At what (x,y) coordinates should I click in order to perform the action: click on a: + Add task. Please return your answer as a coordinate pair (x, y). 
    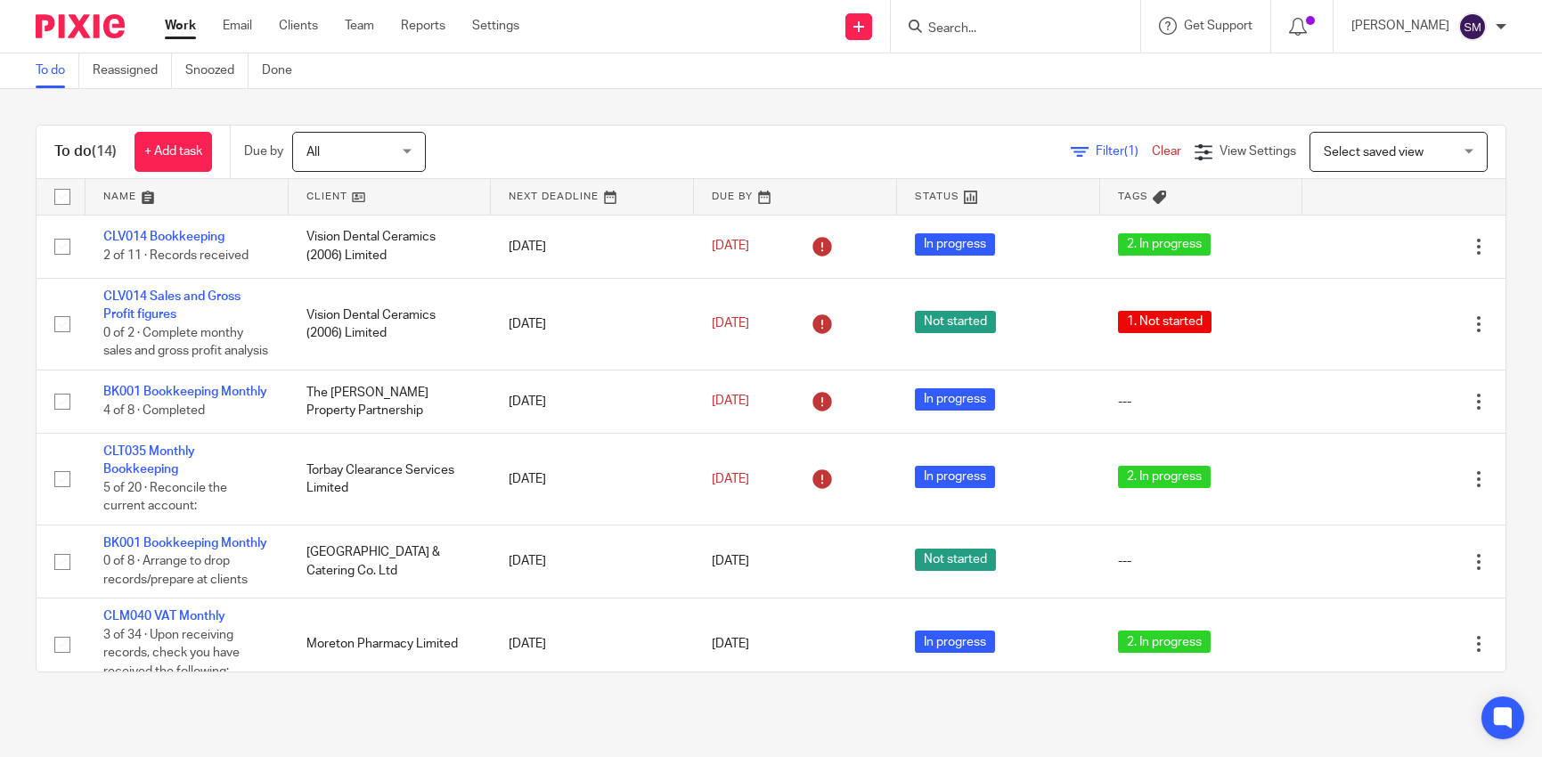
    Looking at the image, I should click on (173, 151).